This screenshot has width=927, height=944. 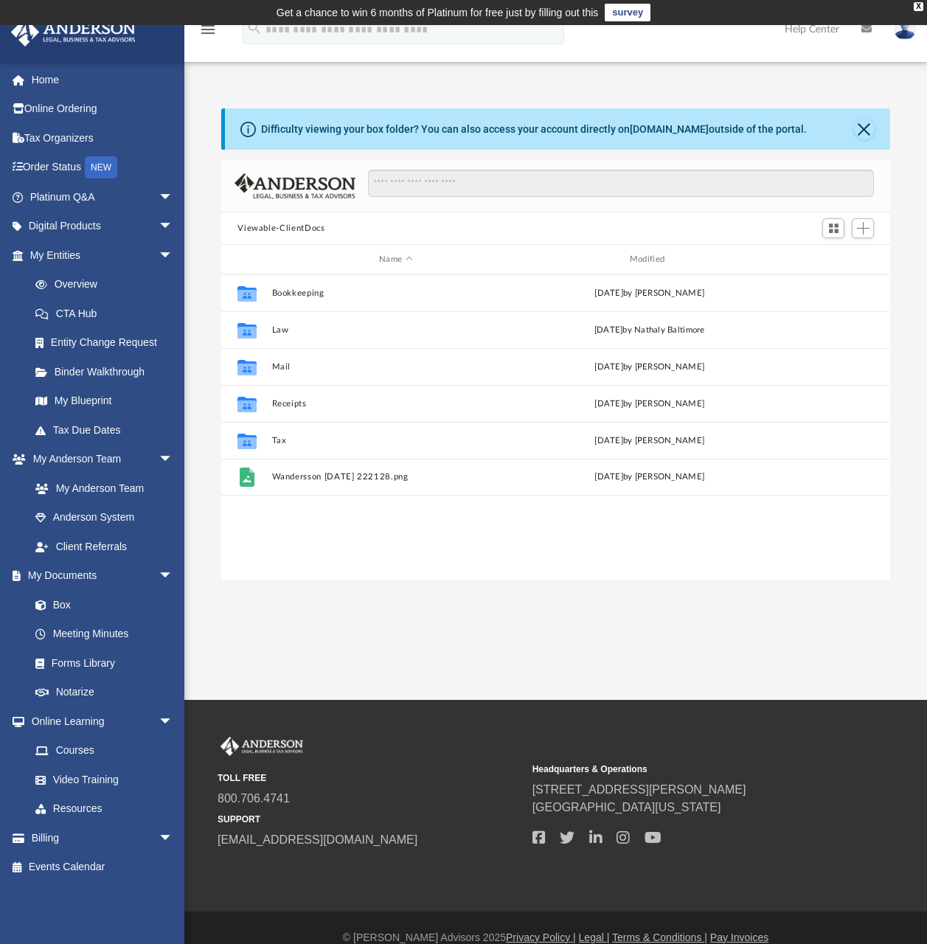 What do you see at coordinates (104, 692) in the screenshot?
I see `a: Notarize` at bounding box center [104, 692].